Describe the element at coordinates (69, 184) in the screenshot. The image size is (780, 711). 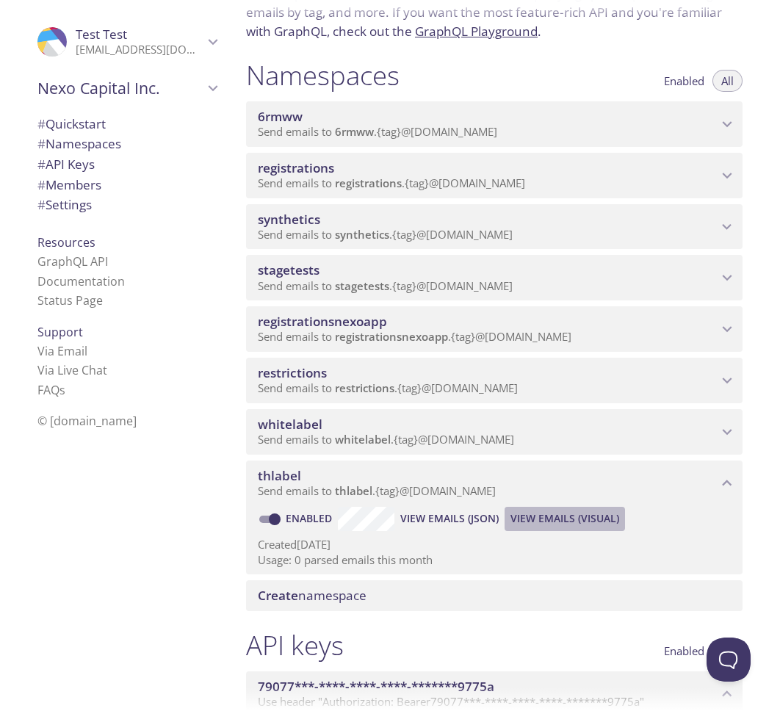
I see `span: Members` at that location.